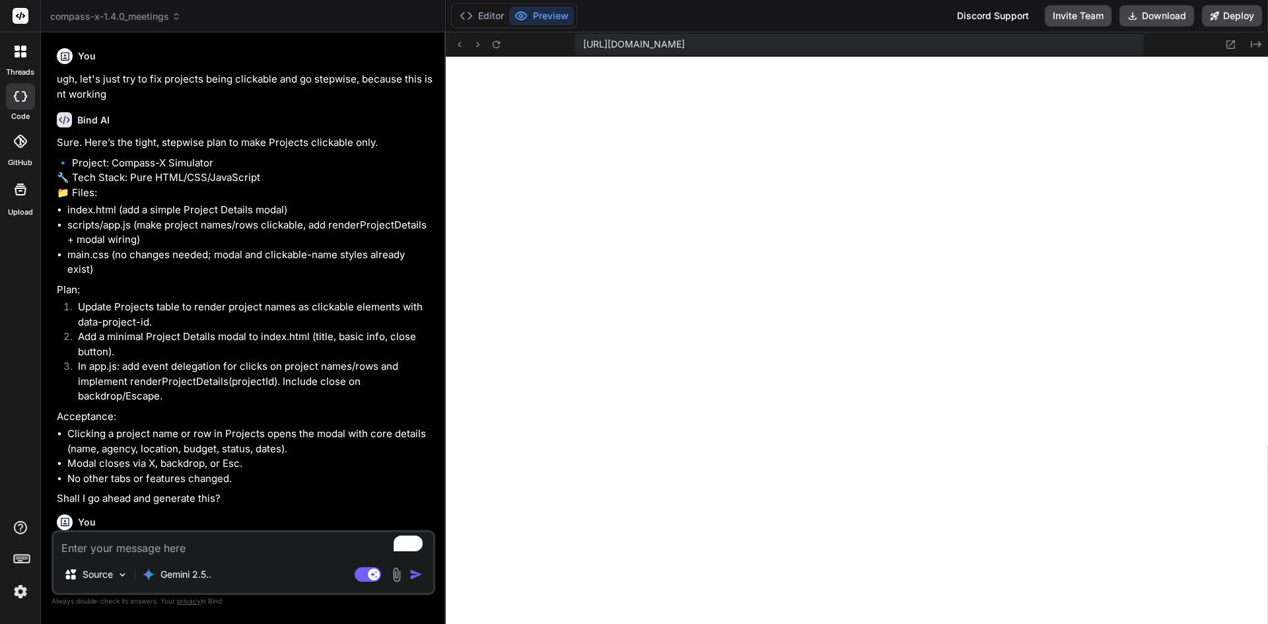  Describe the element at coordinates (244, 417) in the screenshot. I see `p: Acceptance:` at that location.